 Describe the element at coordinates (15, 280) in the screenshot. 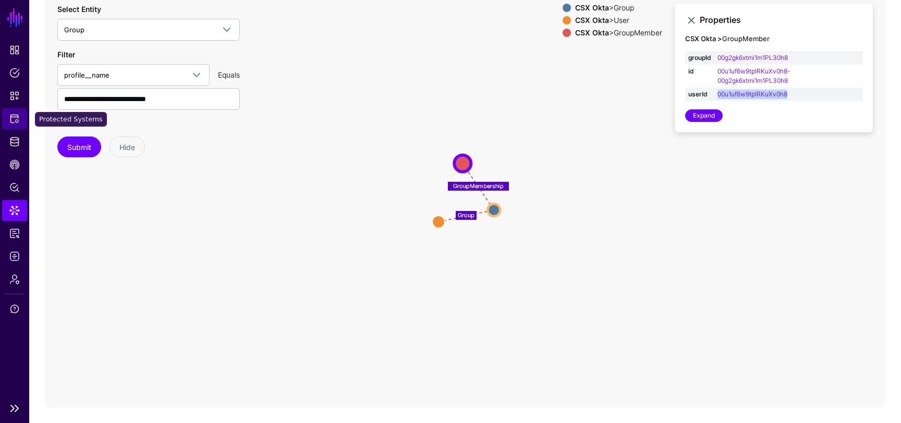

I see `span: Admin` at that location.